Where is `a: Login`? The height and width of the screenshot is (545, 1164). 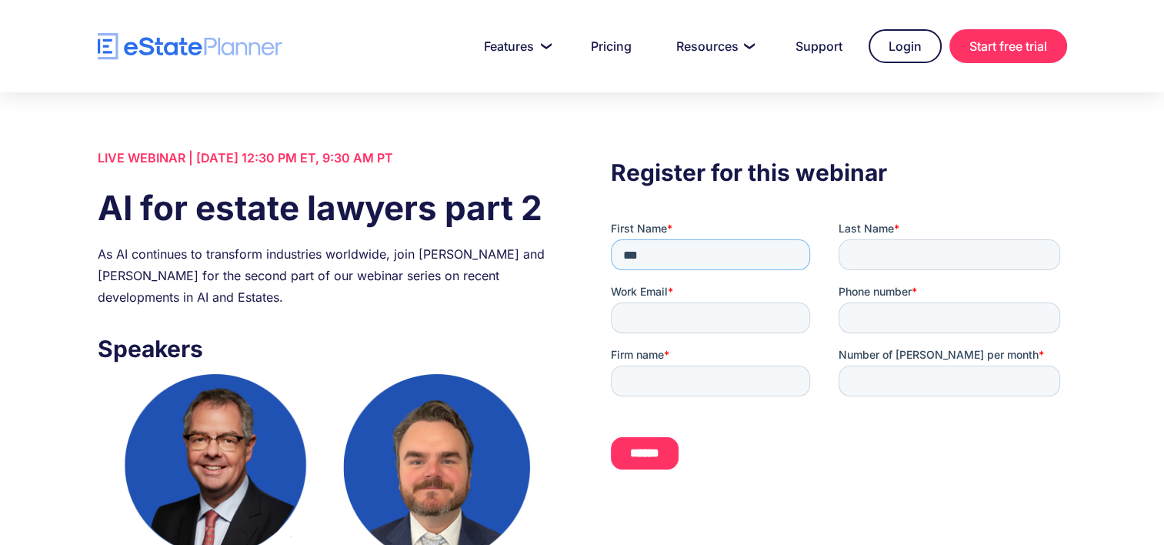
a: Login is located at coordinates (905, 46).